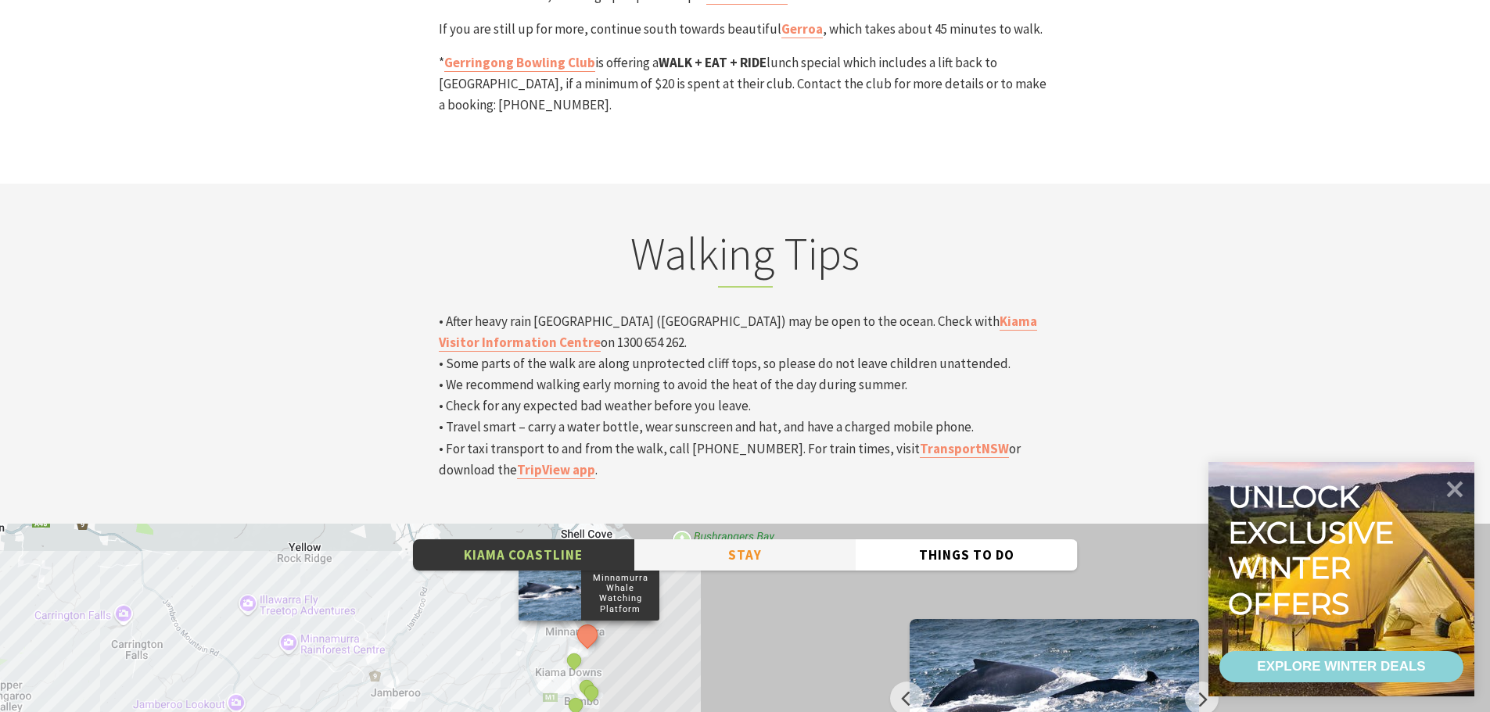  What do you see at coordinates (590, 693) in the screenshot?
I see `button: See detail about Bombo Headland` at bounding box center [590, 693].